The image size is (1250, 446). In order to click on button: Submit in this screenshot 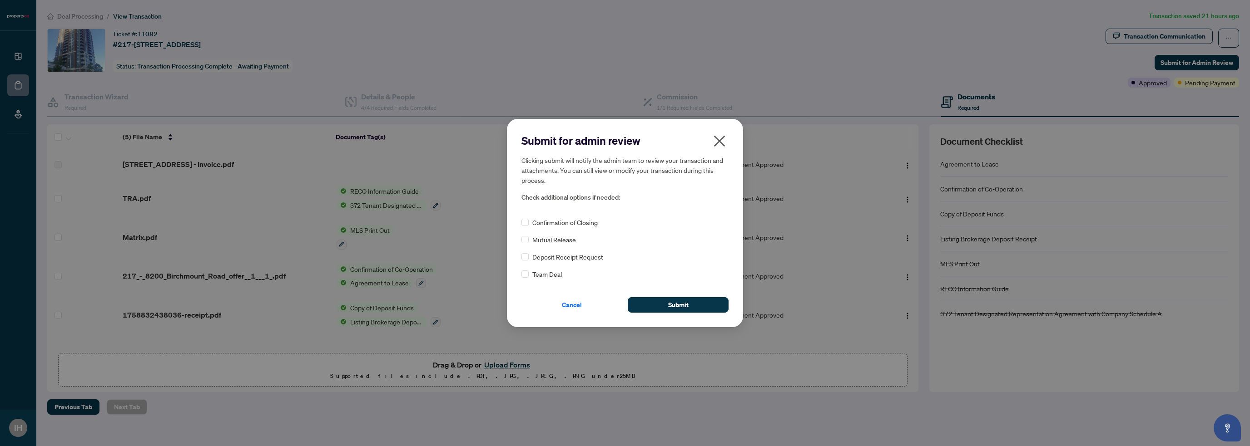, I will do `click(678, 305)`.